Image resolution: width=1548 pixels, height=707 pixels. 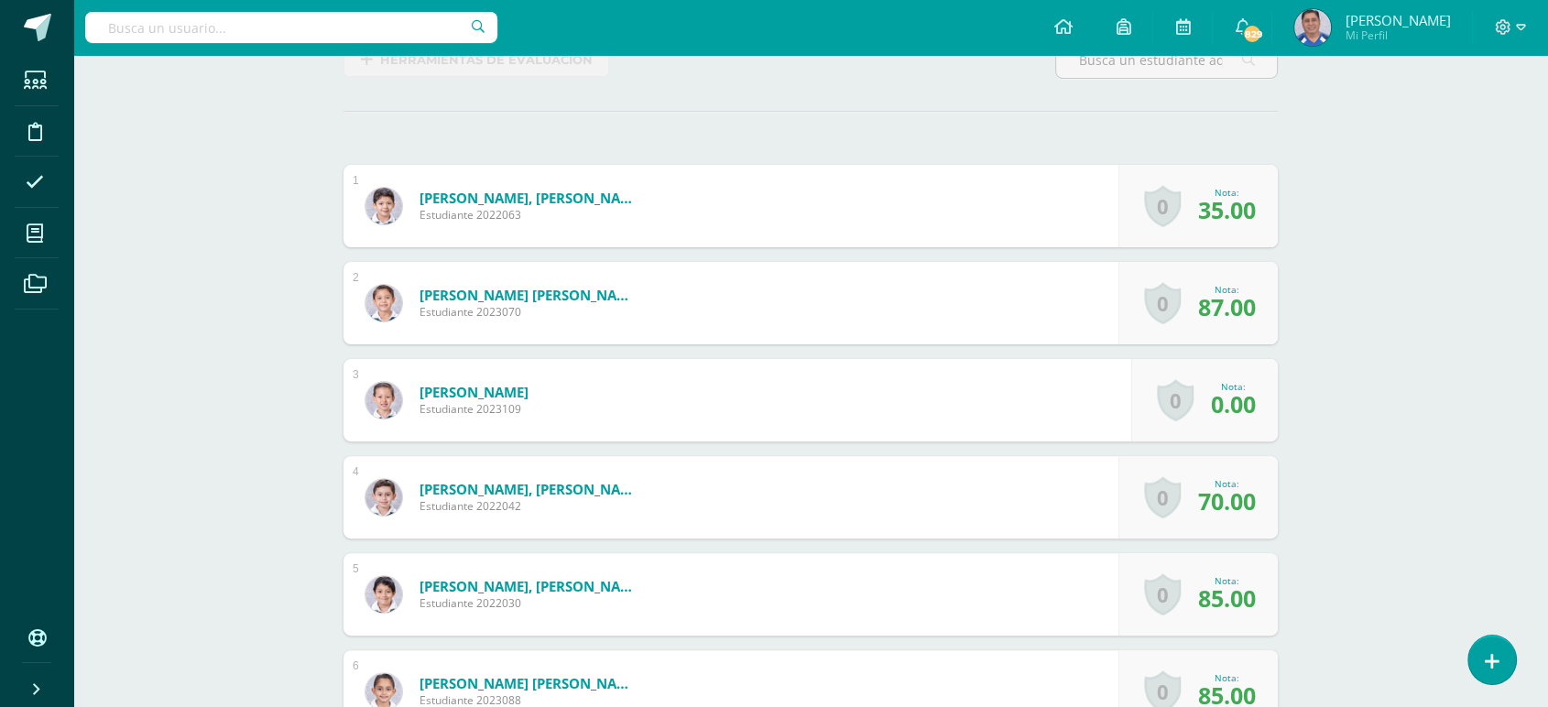 I want to click on span: 70.00, so click(x=1226, y=501).